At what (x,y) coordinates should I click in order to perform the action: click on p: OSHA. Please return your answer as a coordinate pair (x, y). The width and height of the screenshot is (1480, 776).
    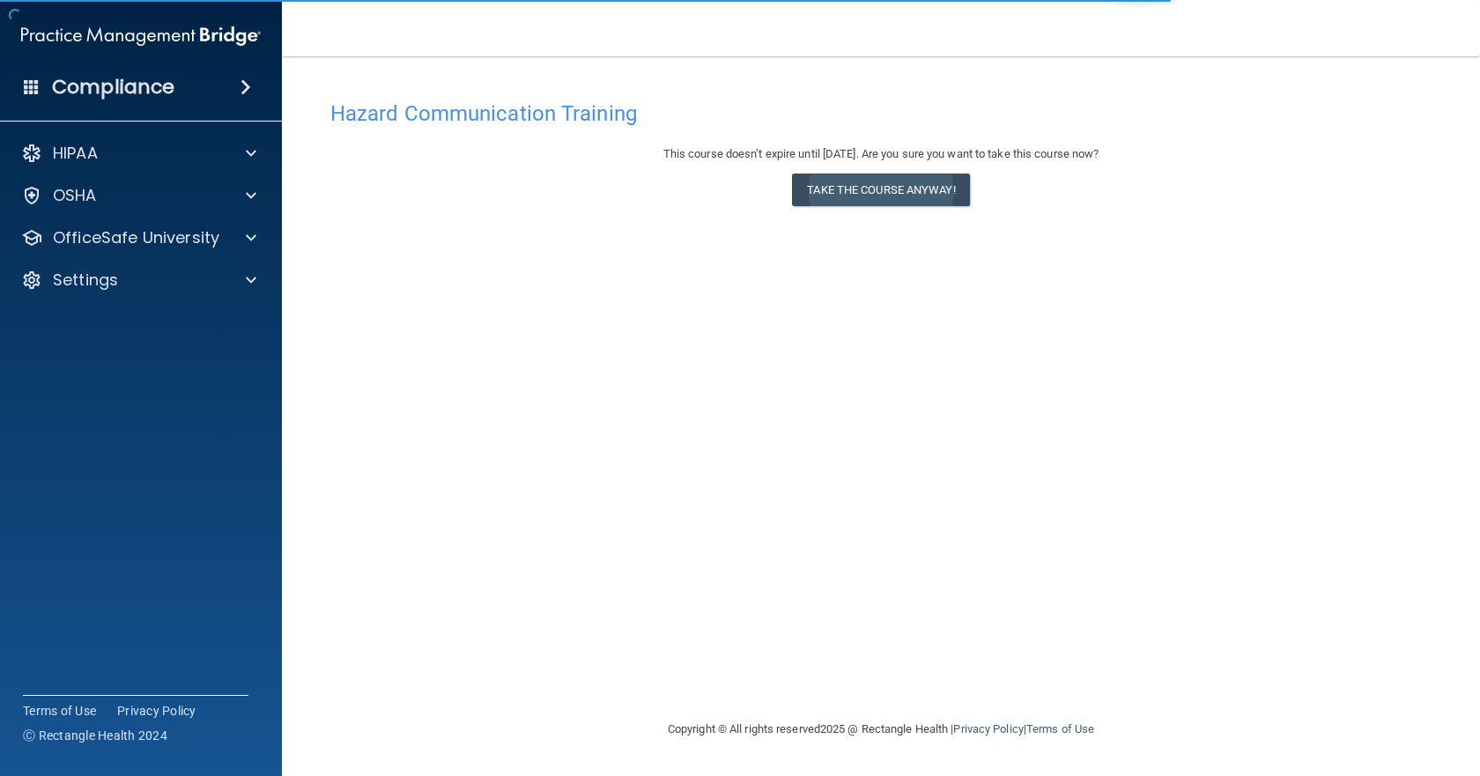
    Looking at the image, I should click on (75, 196).